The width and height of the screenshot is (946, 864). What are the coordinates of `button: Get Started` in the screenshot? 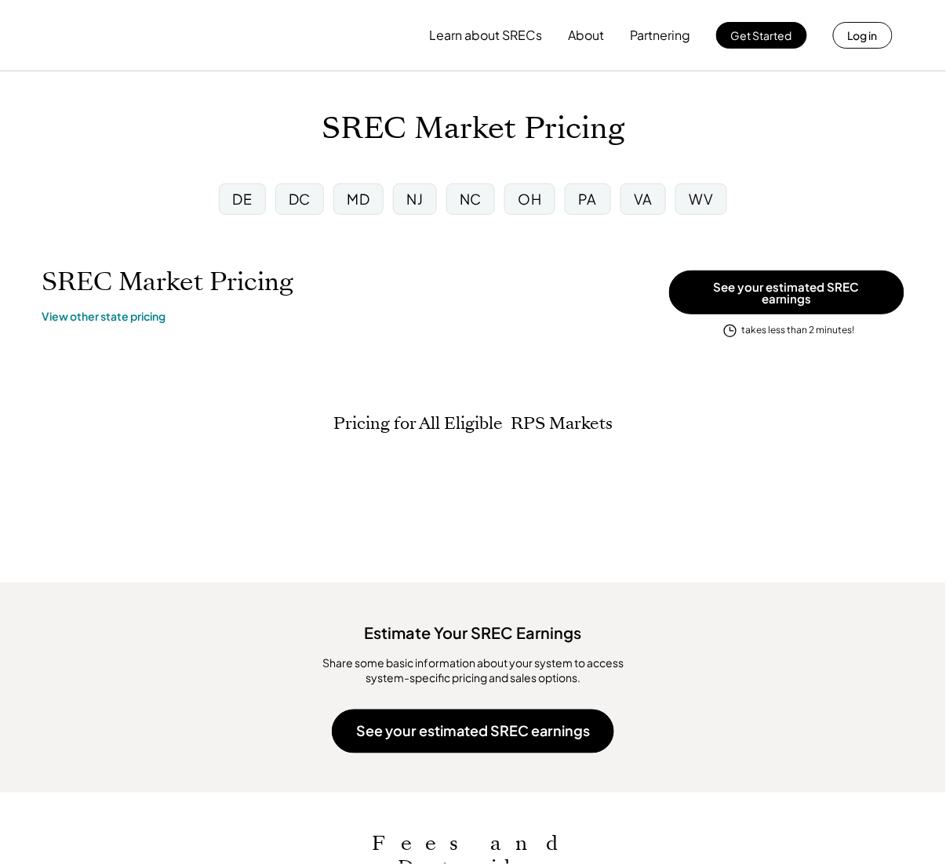 It's located at (761, 35).